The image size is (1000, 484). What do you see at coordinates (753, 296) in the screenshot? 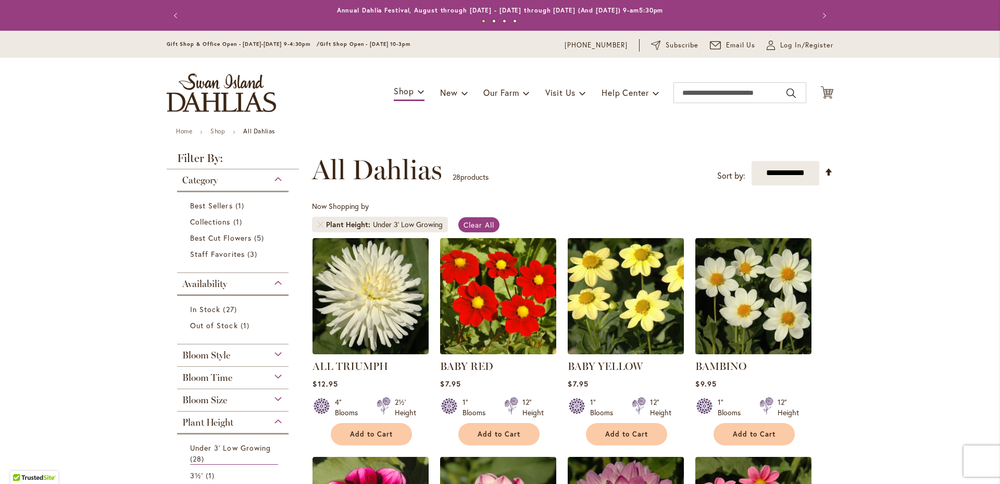
I see `img: BAMBINO` at bounding box center [753, 296].